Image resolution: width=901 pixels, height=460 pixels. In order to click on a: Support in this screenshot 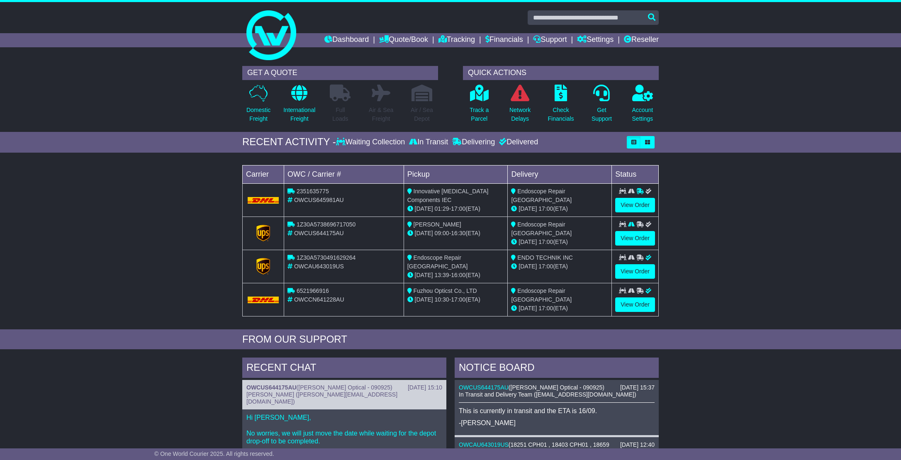, I will do `click(550, 40)`.